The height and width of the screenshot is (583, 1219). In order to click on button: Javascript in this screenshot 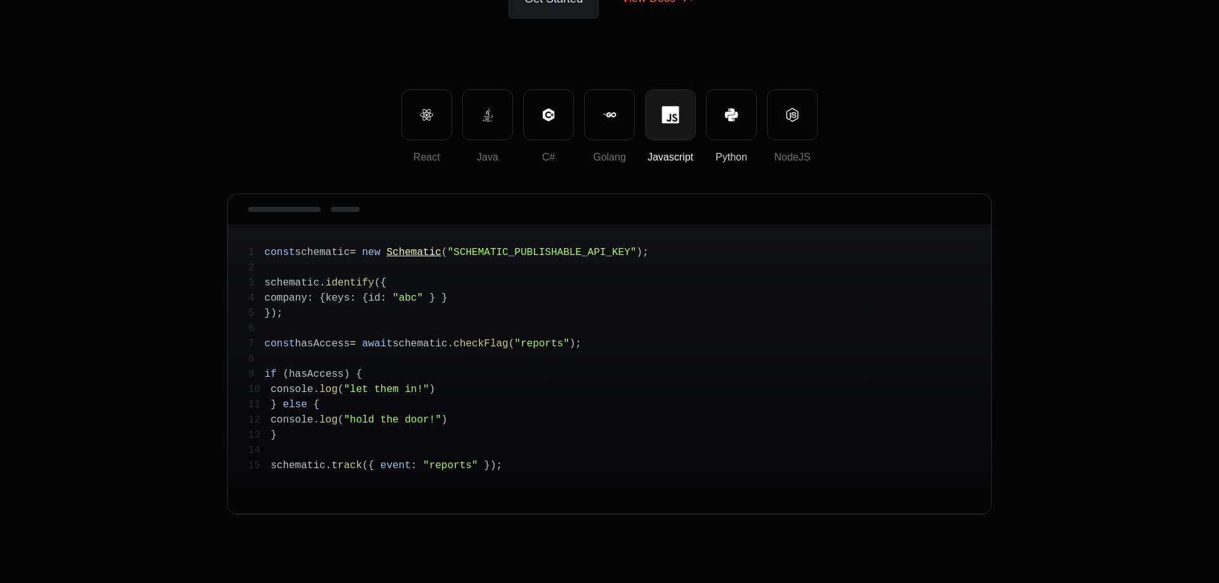, I will do `click(670, 115)`.